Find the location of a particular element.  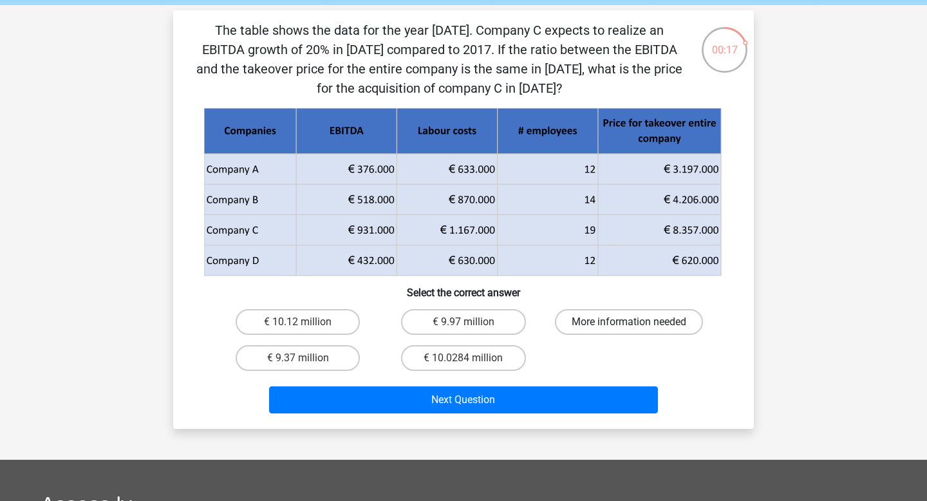

div: 00:17 is located at coordinates (724, 42).